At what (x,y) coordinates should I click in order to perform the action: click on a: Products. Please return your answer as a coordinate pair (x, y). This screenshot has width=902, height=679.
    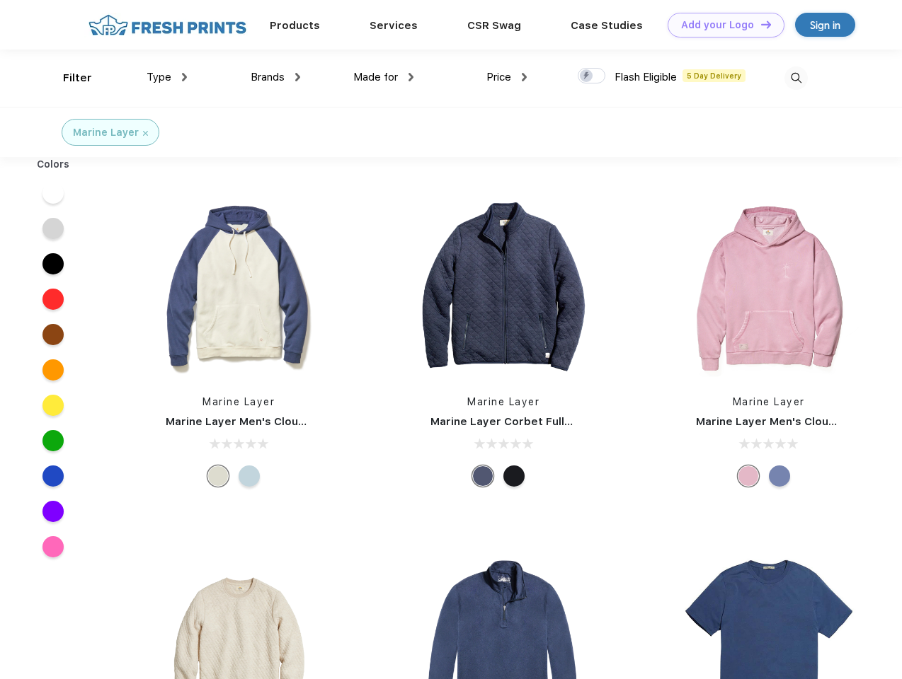
    Looking at the image, I should click on (294, 25).